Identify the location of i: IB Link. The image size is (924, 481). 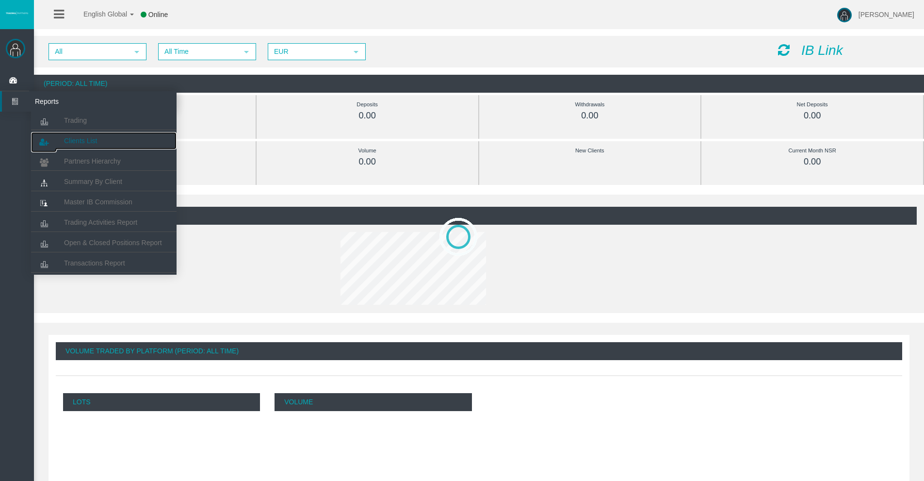
(822, 50).